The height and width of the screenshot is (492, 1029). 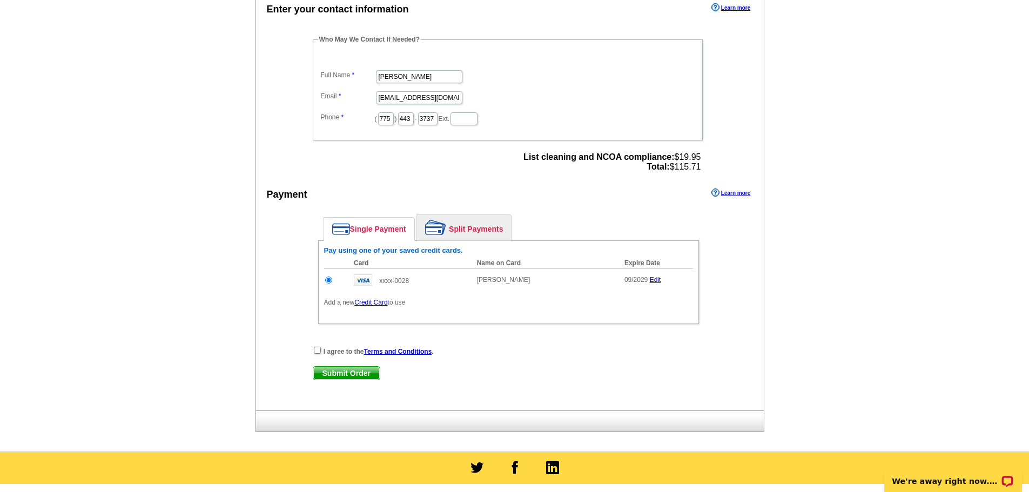 I want to click on strong: List cleaning and NCOA compliance:, so click(x=599, y=157).